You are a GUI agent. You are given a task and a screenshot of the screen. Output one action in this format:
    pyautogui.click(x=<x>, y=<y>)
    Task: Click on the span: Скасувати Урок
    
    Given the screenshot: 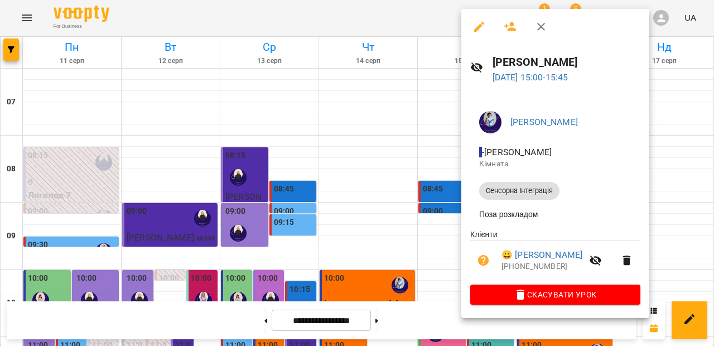 What is the action you would take?
    pyautogui.click(x=555, y=295)
    